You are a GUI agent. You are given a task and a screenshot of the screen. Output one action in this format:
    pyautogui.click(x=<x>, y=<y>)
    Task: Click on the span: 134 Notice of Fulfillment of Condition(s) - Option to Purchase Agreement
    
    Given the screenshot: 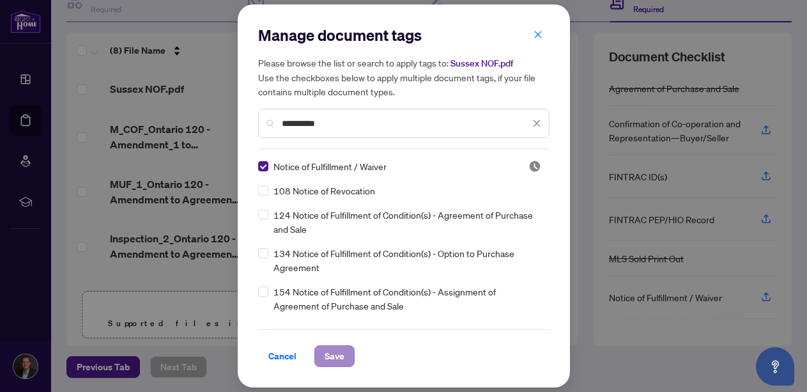 What is the action you would take?
    pyautogui.click(x=408, y=260)
    